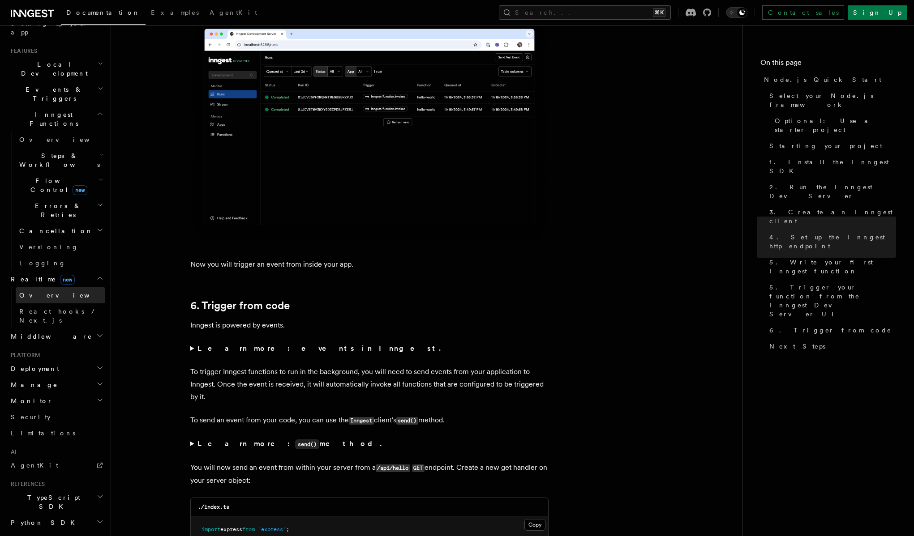  What do you see at coordinates (60, 263) in the screenshot?
I see `a: Logging` at bounding box center [60, 263].